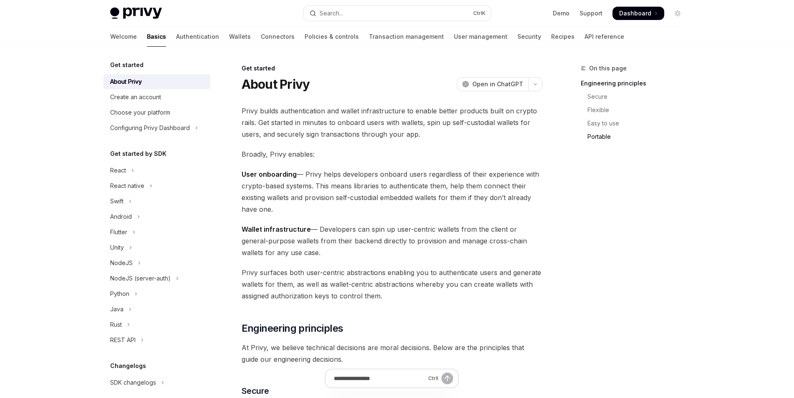 This screenshot has width=794, height=398. What do you see at coordinates (608, 68) in the screenshot?
I see `span: On this page` at bounding box center [608, 68].